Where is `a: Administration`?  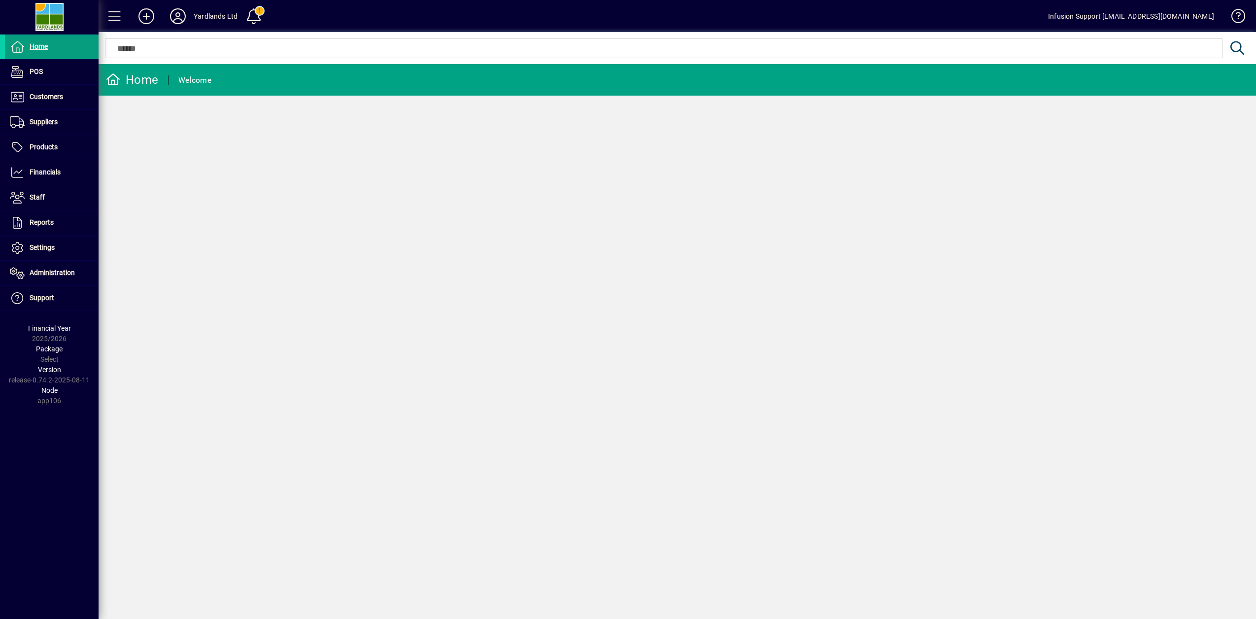 a: Administration is located at coordinates (52, 273).